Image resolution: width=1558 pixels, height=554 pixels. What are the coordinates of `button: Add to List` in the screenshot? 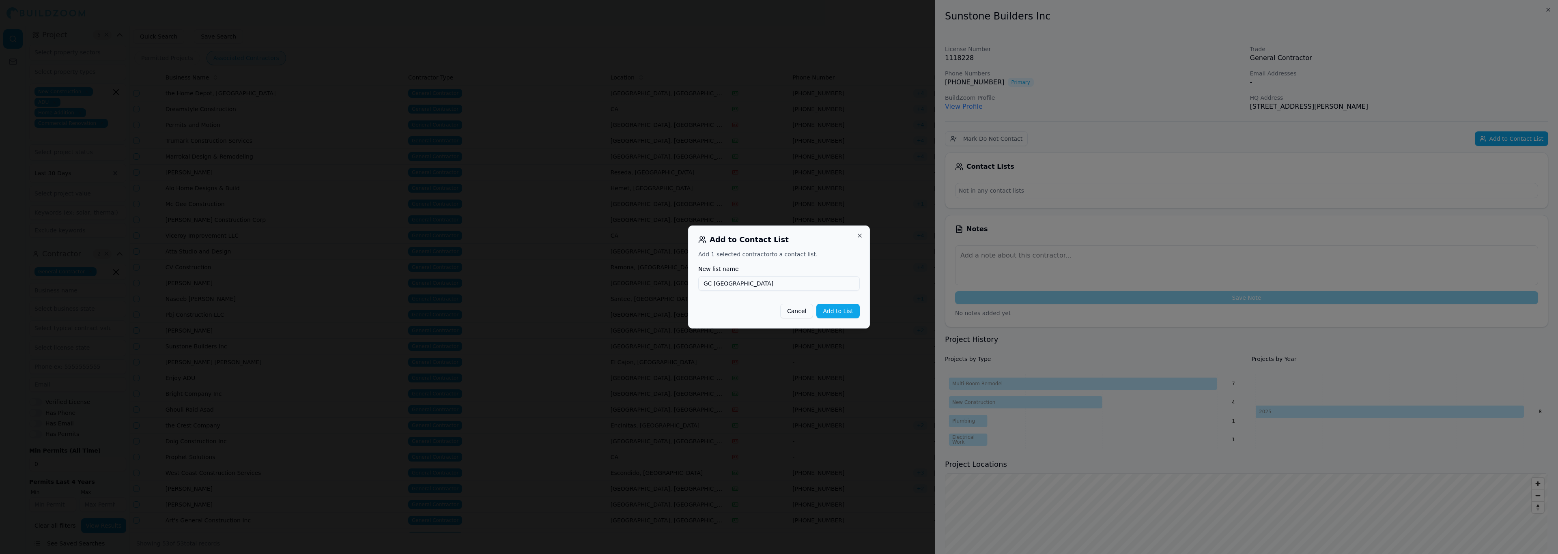 It's located at (838, 311).